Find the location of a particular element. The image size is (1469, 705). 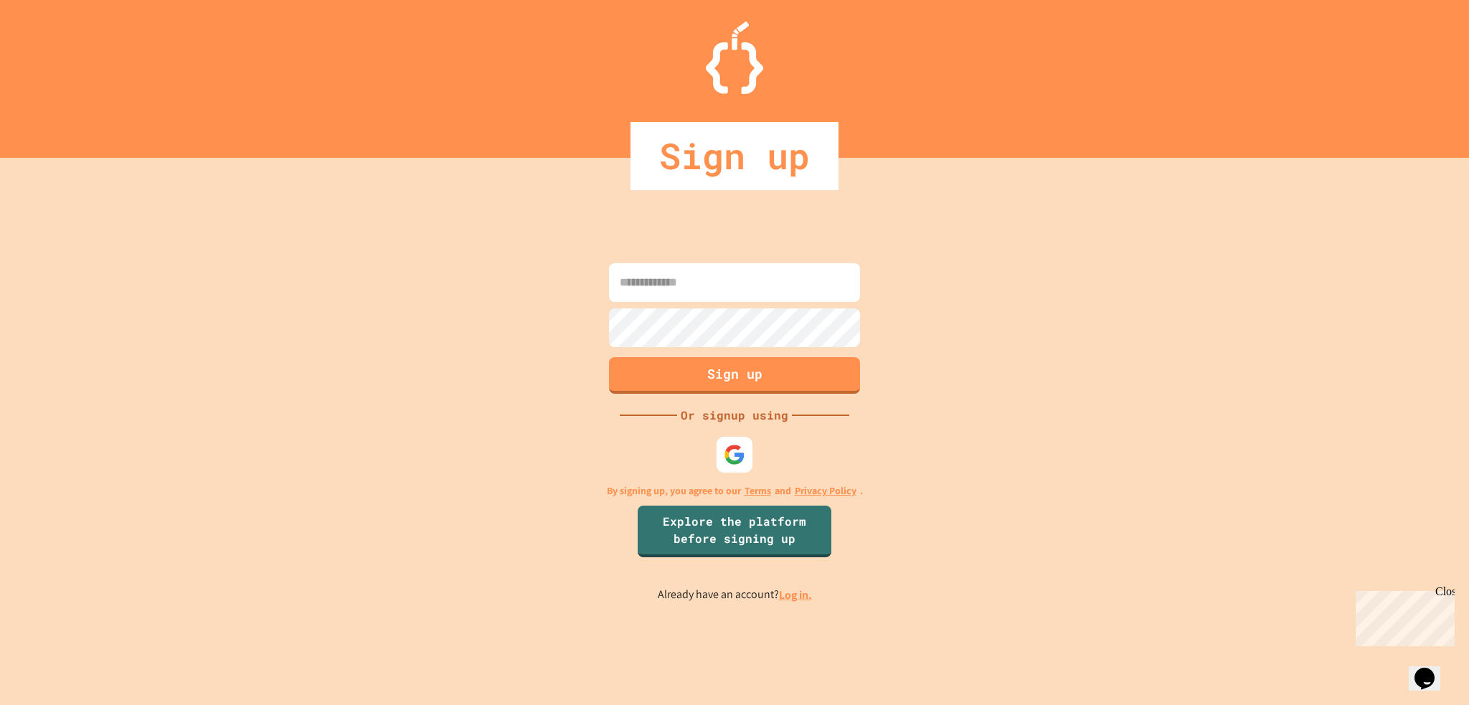

a: Privacy Policy is located at coordinates (826, 491).